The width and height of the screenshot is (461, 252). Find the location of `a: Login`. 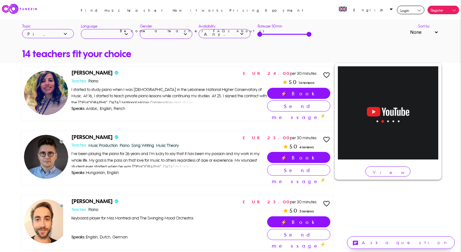

a: Login is located at coordinates (410, 10).